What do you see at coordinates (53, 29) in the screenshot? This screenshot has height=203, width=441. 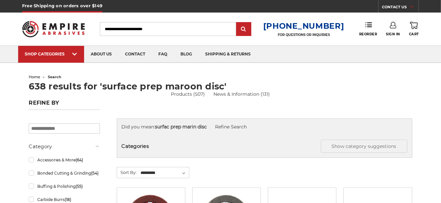 I see `img: Empire Abrasives` at bounding box center [53, 29].